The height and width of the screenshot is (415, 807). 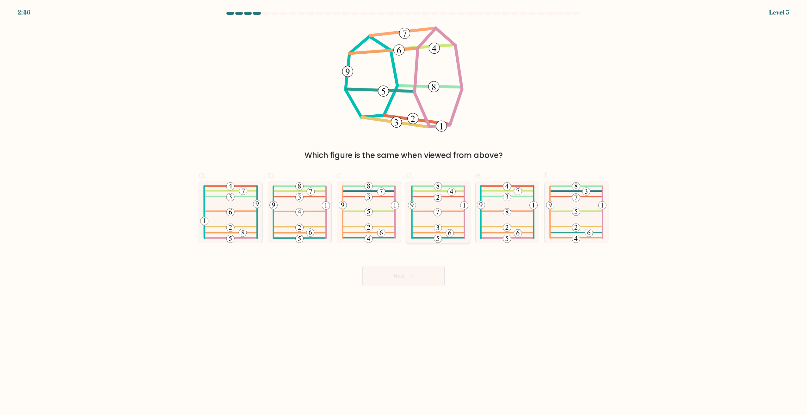 I want to click on span: b., so click(x=272, y=175).